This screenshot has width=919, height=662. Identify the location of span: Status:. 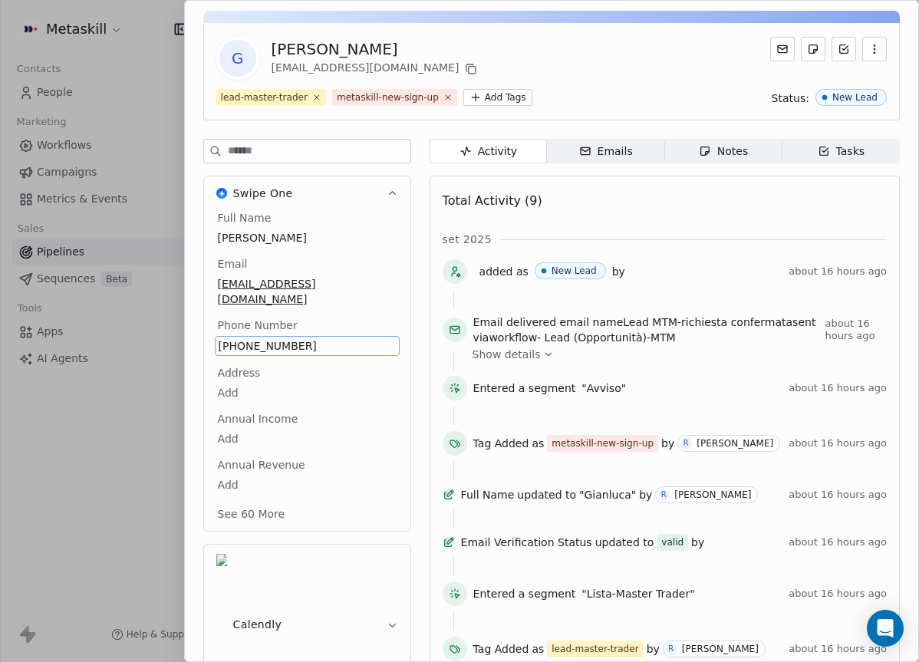
(790, 98).